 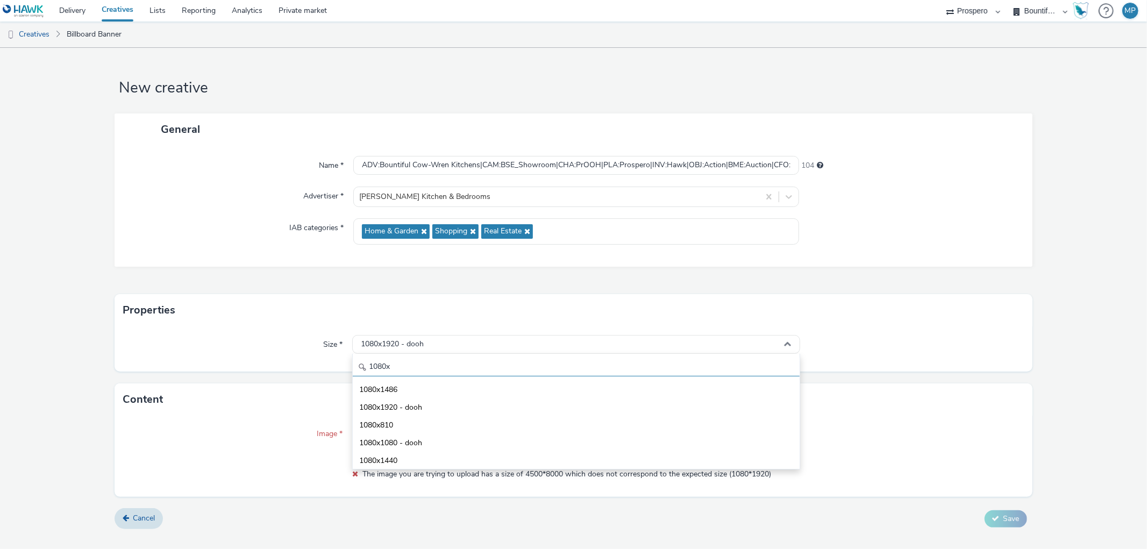 I want to click on label: Image *, so click(x=330, y=432).